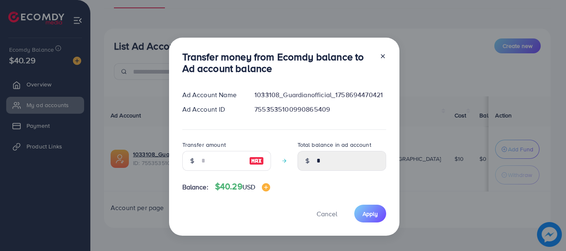 Image resolution: width=566 pixels, height=251 pixels. What do you see at coordinates (195, 187) in the screenshot?
I see `span: Balance:` at bounding box center [195, 187].